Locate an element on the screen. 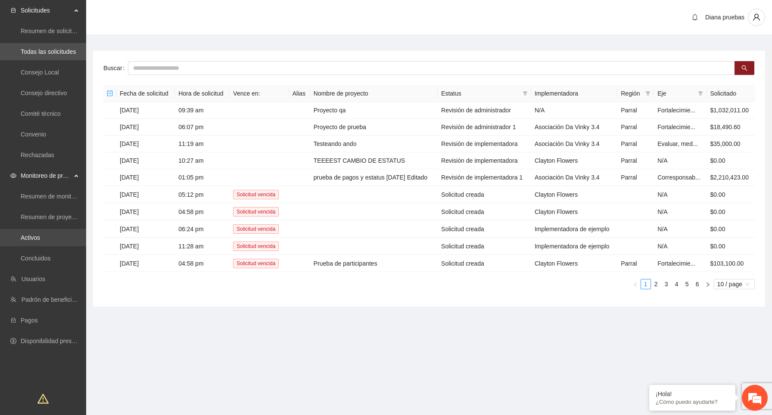 Image resolution: width=772 pixels, height=415 pixels. a: Disponibilidad presupuestal is located at coordinates (57, 341).